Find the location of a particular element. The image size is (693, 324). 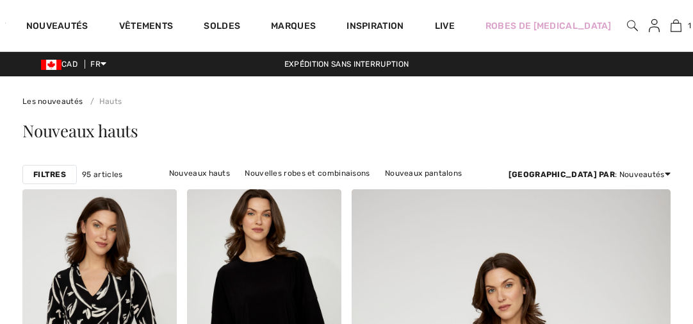

a: Les nouveautés is located at coordinates (53, 101).